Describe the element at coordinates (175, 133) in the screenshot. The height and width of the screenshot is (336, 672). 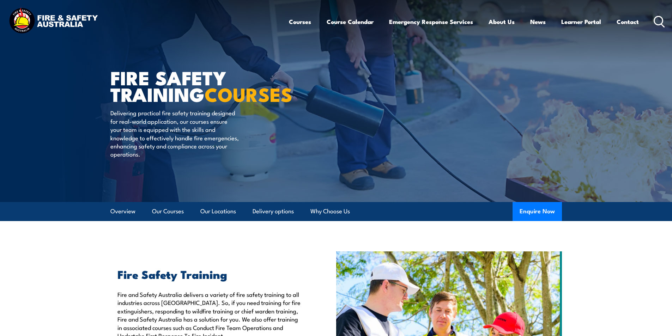
I see `p: Delivering practical fire safety training designed for real-world application, our courses ensure...` at that location.